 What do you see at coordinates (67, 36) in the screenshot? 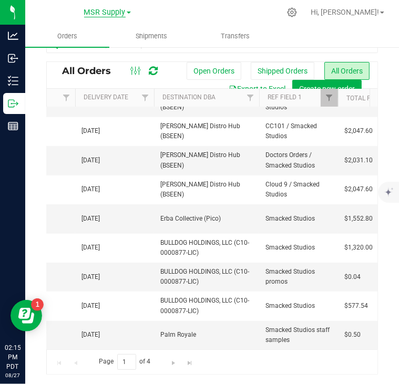
I see `a: Orders` at bounding box center [67, 36].